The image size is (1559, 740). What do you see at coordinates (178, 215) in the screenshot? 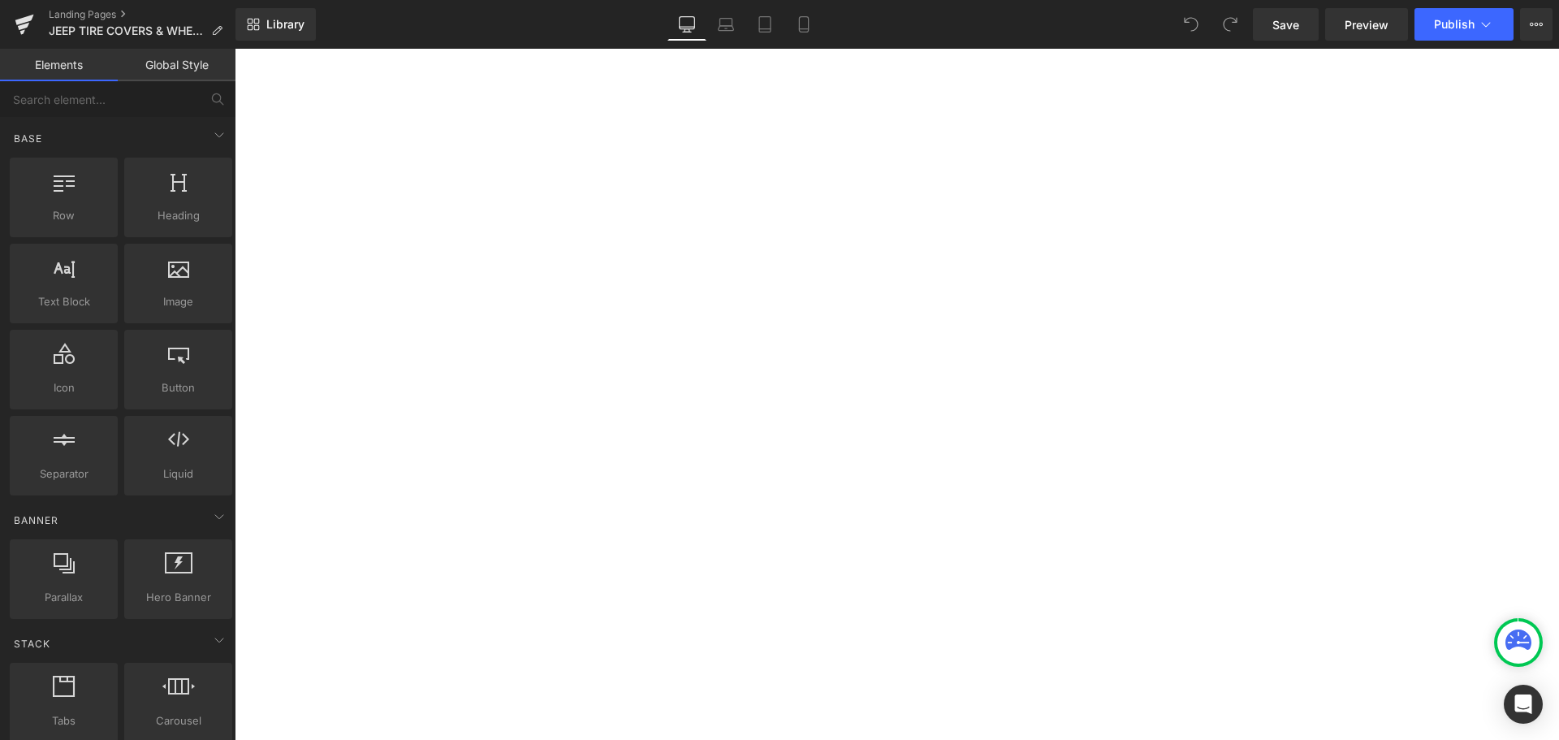
I see `span: Heading` at bounding box center [178, 215].